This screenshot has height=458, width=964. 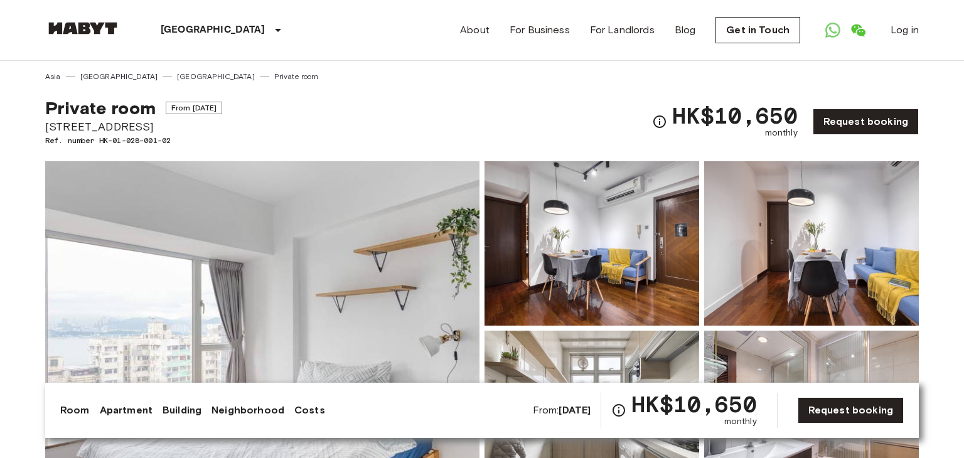 I want to click on a: Log in, so click(x=905, y=30).